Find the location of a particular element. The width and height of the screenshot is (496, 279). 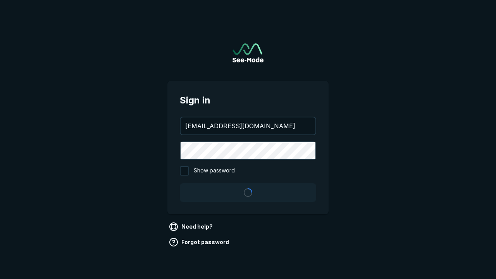

a: Forgot password is located at coordinates (199, 242).